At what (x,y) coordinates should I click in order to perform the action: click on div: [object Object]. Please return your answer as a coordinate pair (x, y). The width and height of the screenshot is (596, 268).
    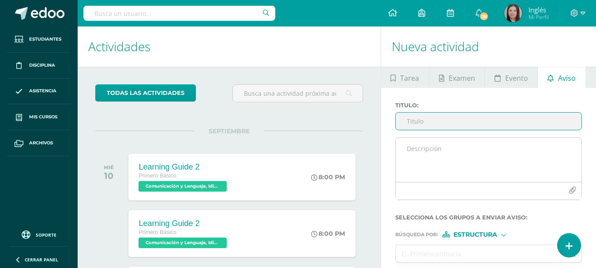
    Looking at the image, I should click on (476, 234).